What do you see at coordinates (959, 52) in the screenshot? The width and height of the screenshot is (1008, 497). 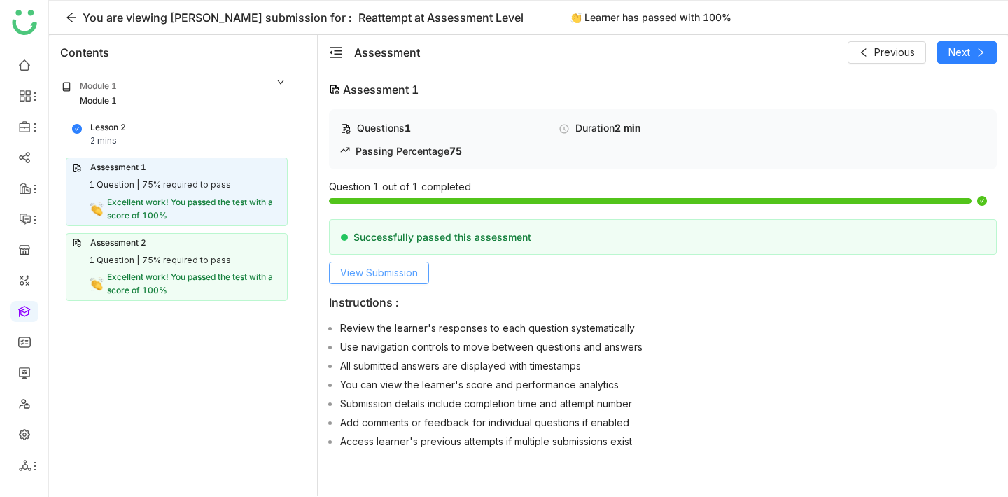 I see `span: Next` at bounding box center [959, 52].